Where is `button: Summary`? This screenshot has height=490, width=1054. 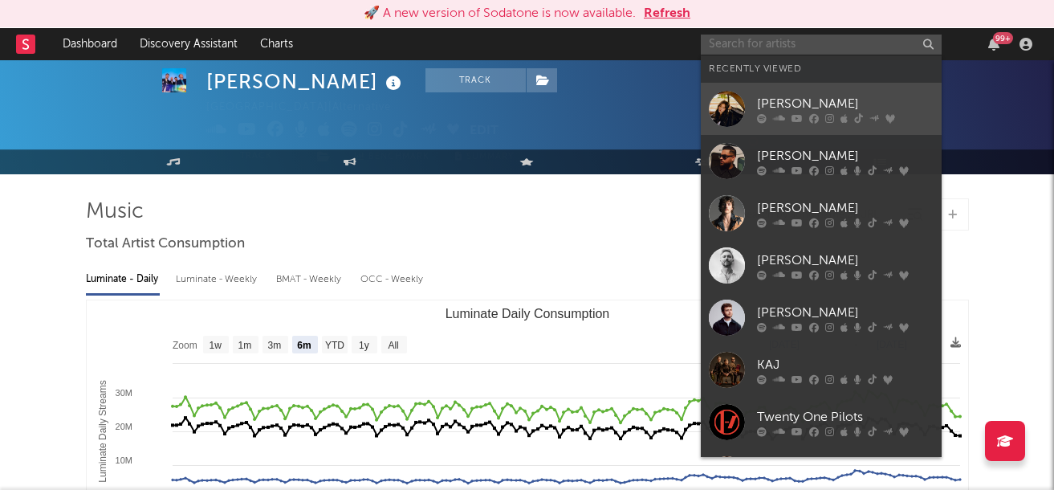 button: Summary is located at coordinates (484, 157).